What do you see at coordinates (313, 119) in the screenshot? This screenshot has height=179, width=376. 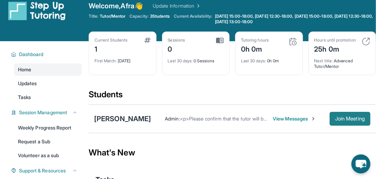 I see `img: Chevron-Right` at bounding box center [313, 119].